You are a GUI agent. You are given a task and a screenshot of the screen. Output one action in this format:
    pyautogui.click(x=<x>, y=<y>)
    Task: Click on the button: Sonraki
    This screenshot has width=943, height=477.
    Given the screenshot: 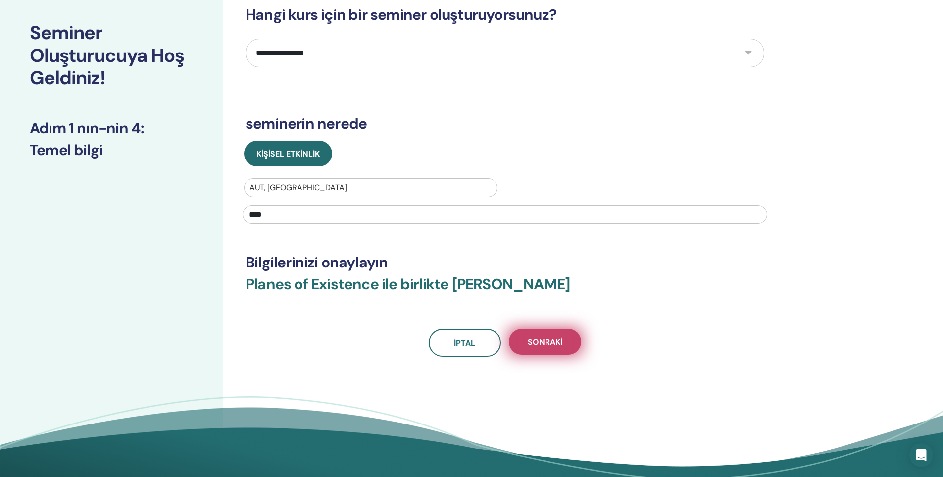 What is the action you would take?
    pyautogui.click(x=545, y=342)
    